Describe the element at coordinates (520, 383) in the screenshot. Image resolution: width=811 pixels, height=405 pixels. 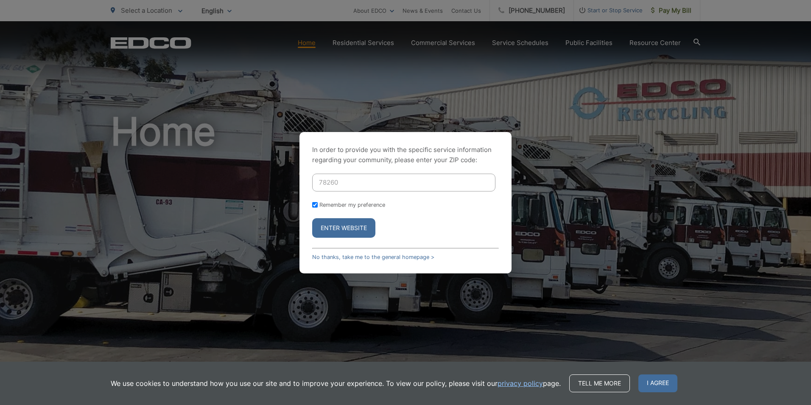
I see `a: privacy policy` at that location.